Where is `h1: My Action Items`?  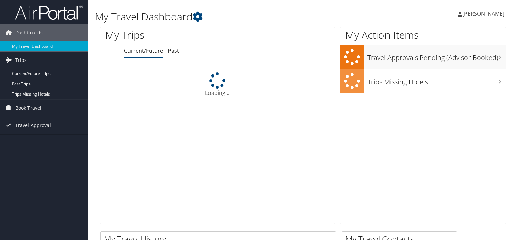 h1: My Action Items is located at coordinates (423, 35).